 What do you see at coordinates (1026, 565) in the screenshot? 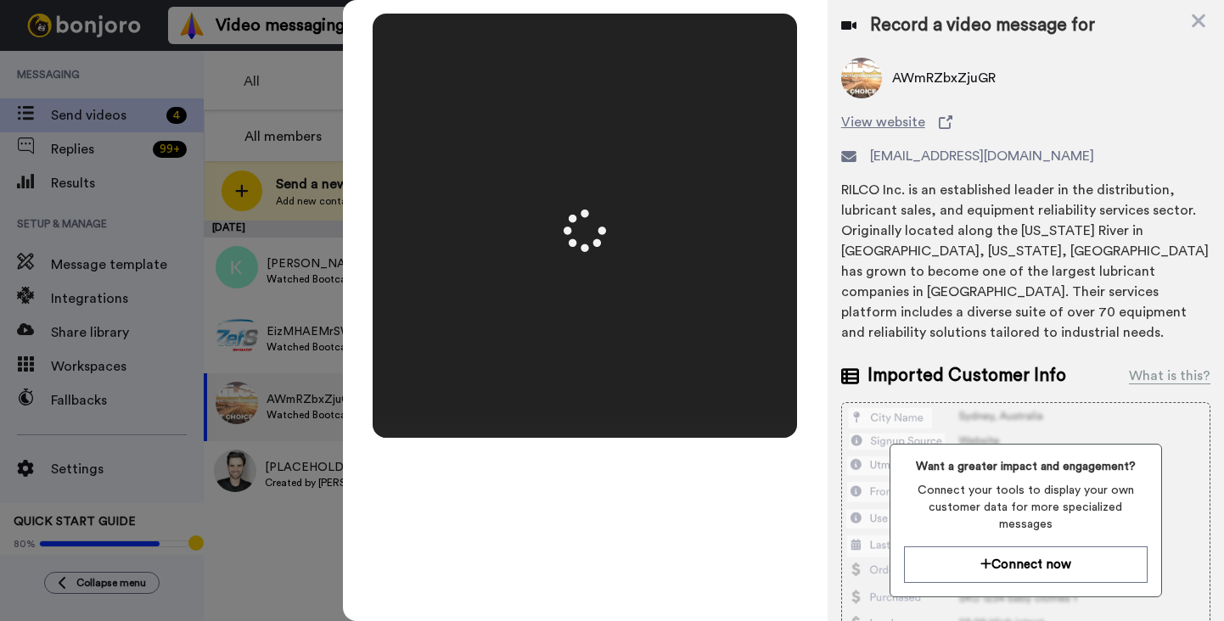
I see `button: Connect now` at bounding box center [1026, 565].